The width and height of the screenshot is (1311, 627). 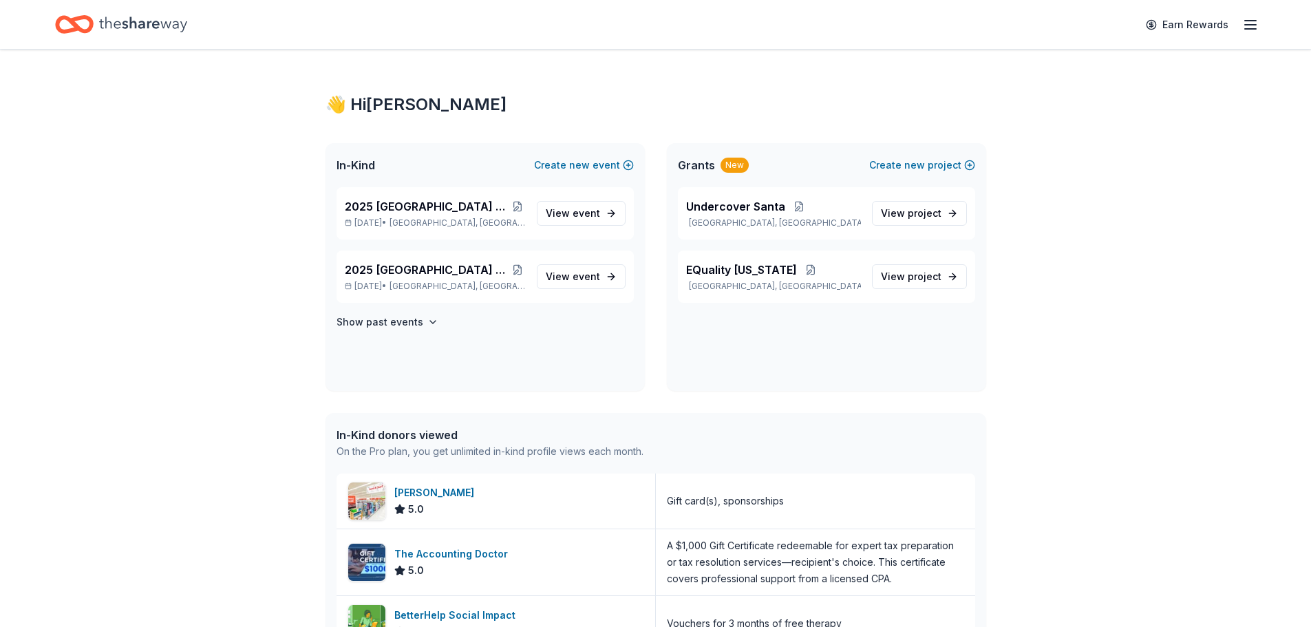 What do you see at coordinates (367, 501) in the screenshot?
I see `img: Image for Winn-Dixie` at bounding box center [367, 501].